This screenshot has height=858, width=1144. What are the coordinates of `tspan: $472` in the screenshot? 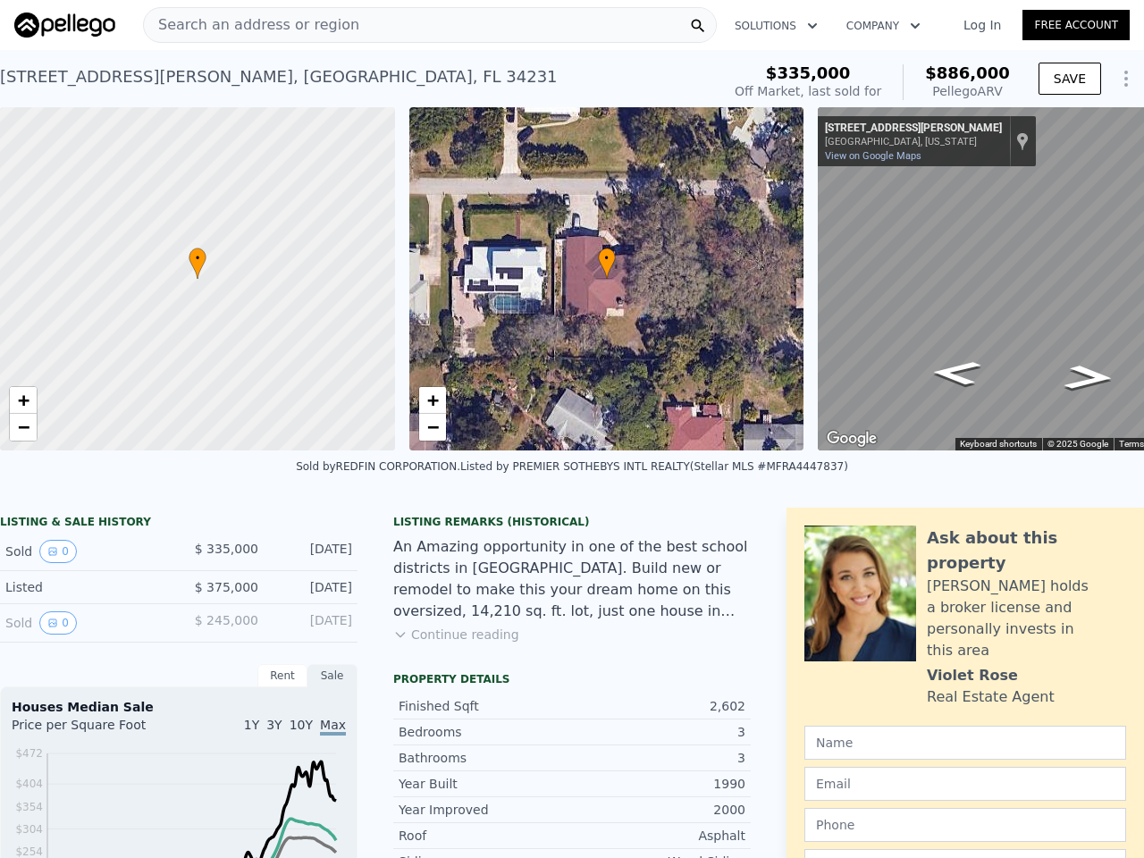 It's located at (29, 754).